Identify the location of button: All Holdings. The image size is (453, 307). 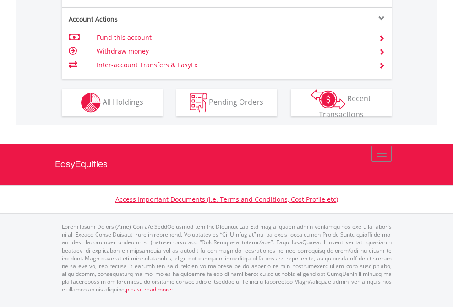
(112, 103).